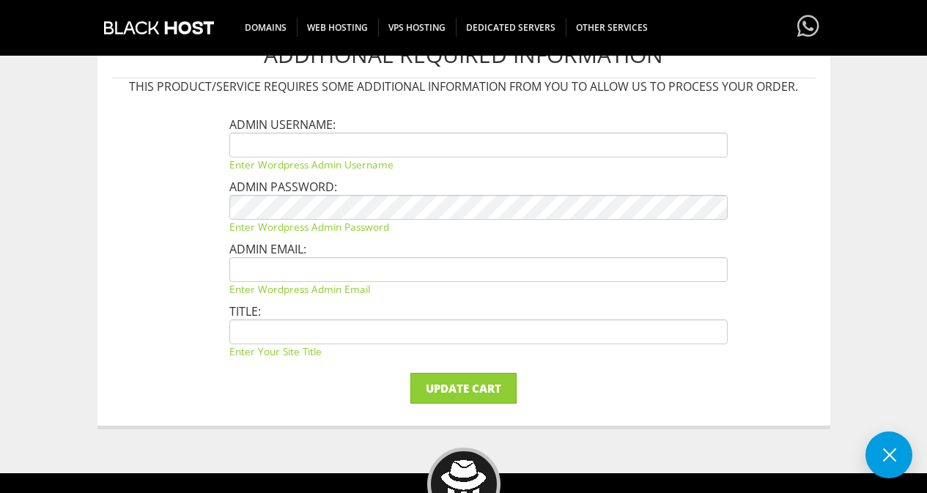 Image resolution: width=927 pixels, height=493 pixels. What do you see at coordinates (511, 27) in the screenshot?
I see `span: DEDICATED SERVERS` at bounding box center [511, 27].